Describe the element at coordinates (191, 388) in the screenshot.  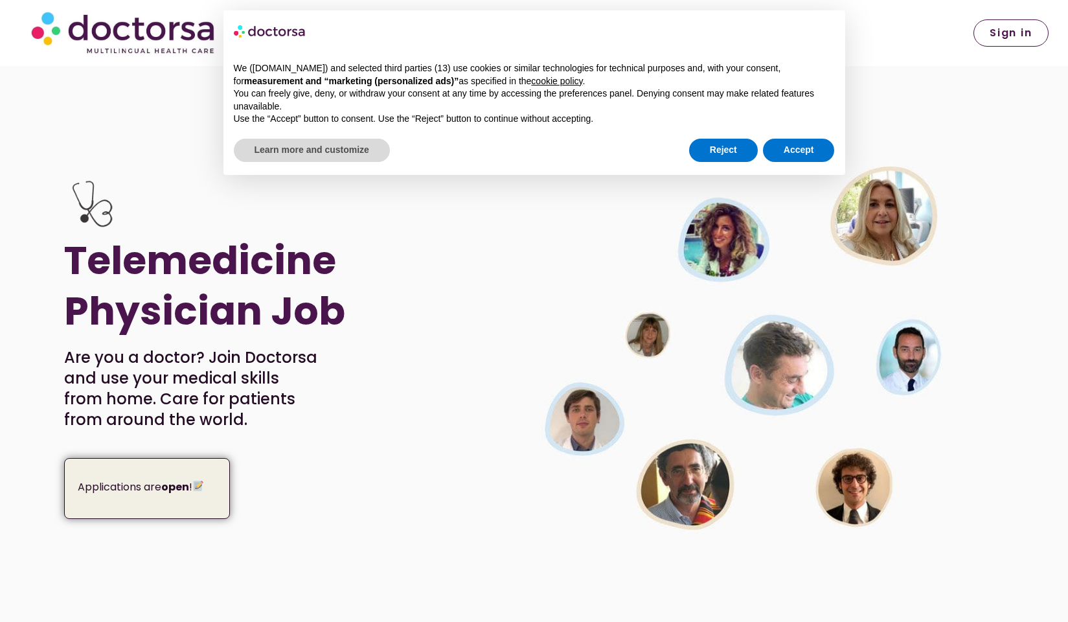
I see `p: Are you a doctor? Join Doctorsa and use your medical skills from home. Care for patients from aro...` at that location.